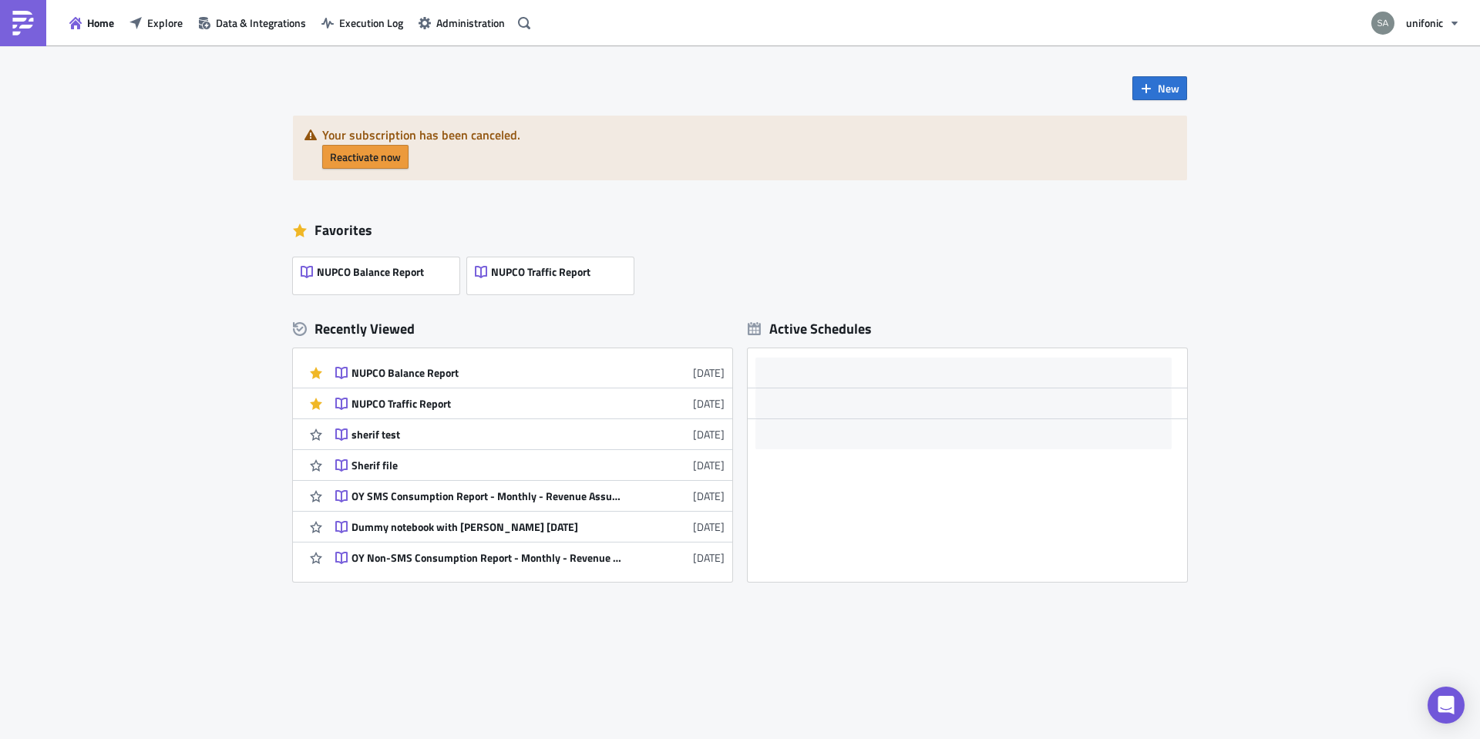 This screenshot has width=1480, height=739. Describe the element at coordinates (709, 403) in the screenshot. I see `time: 2025-10-03T10:28:01Z` at that location.